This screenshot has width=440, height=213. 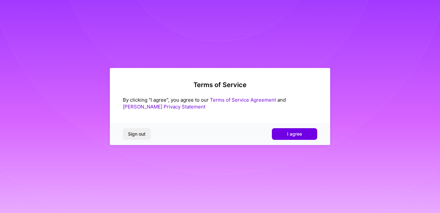 I want to click on span: I agree, so click(x=295, y=134).